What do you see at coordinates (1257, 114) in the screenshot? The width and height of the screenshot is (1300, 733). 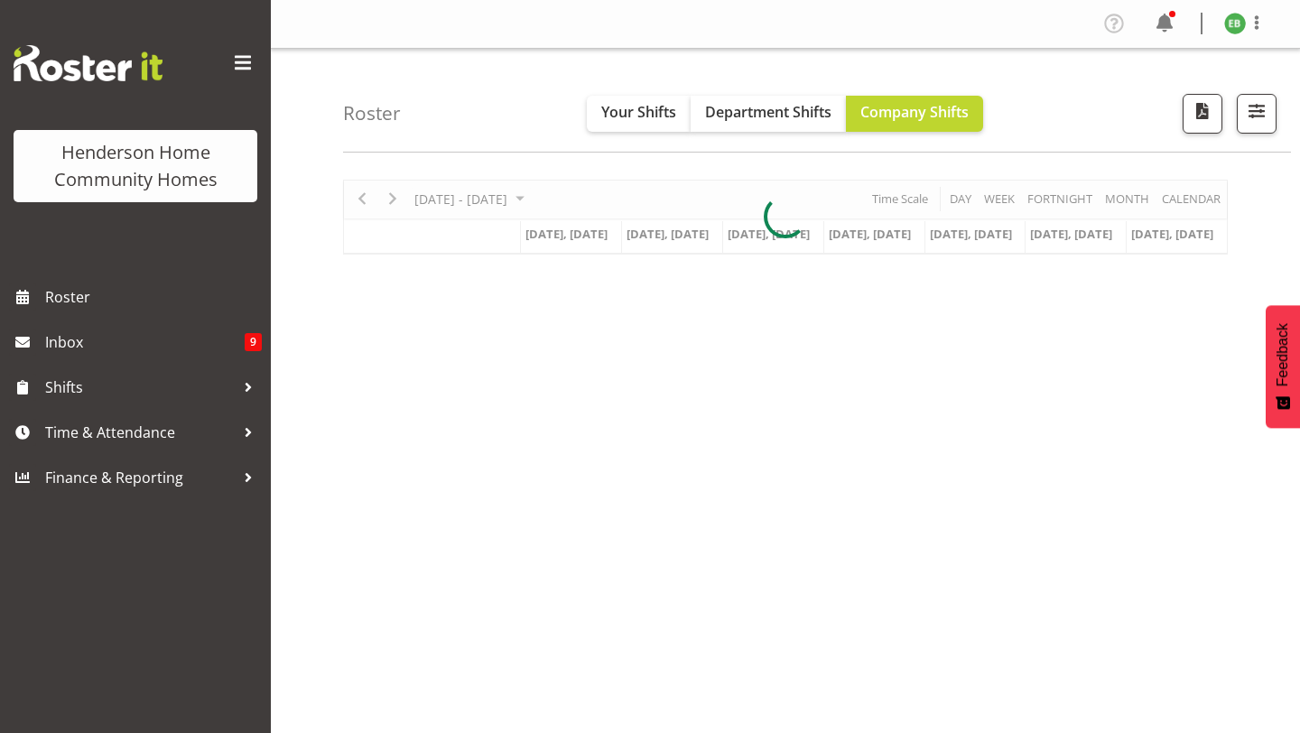 I see `button: Filter Shifts` at bounding box center [1257, 114].